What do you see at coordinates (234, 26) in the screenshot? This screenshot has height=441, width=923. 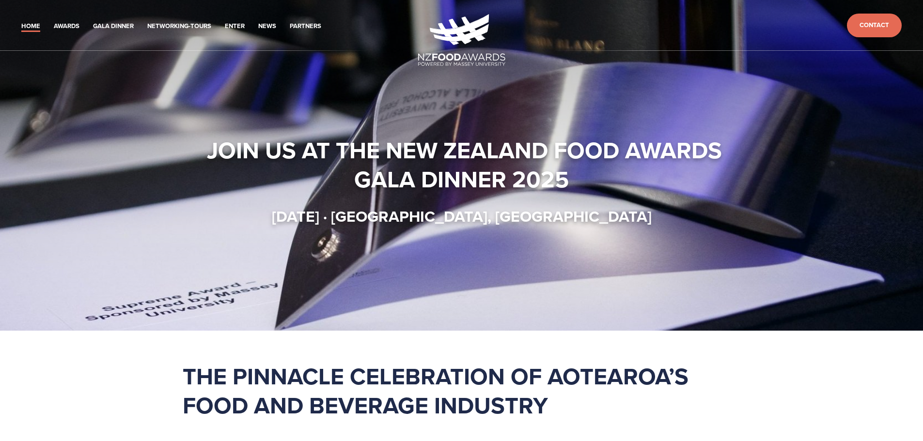 I see `a: Enter` at bounding box center [234, 26].